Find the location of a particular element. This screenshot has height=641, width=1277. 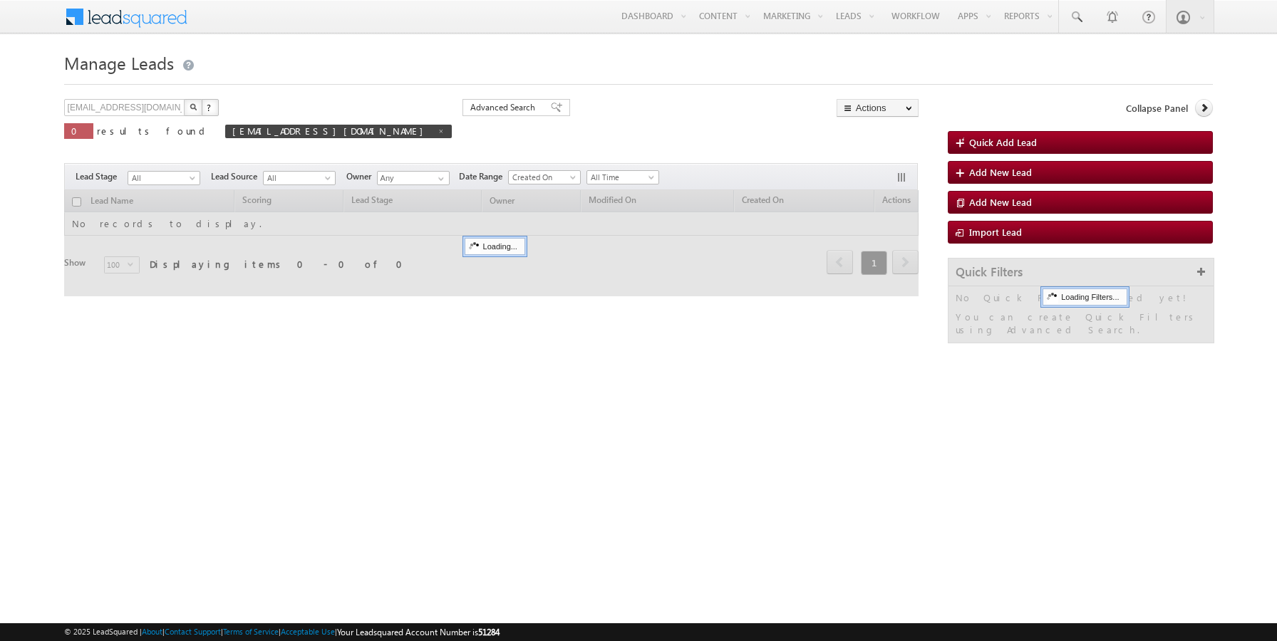

span: Created On is located at coordinates (542, 177).